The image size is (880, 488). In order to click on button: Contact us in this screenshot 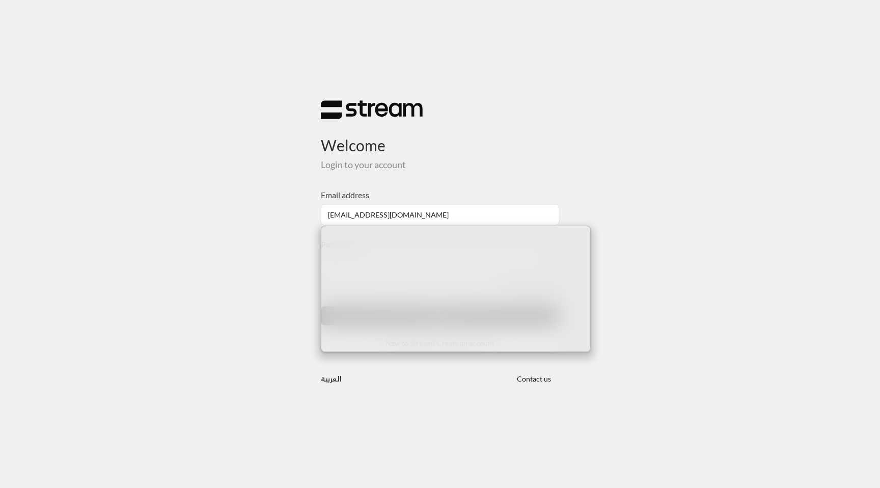, I will do `click(534, 378)`.